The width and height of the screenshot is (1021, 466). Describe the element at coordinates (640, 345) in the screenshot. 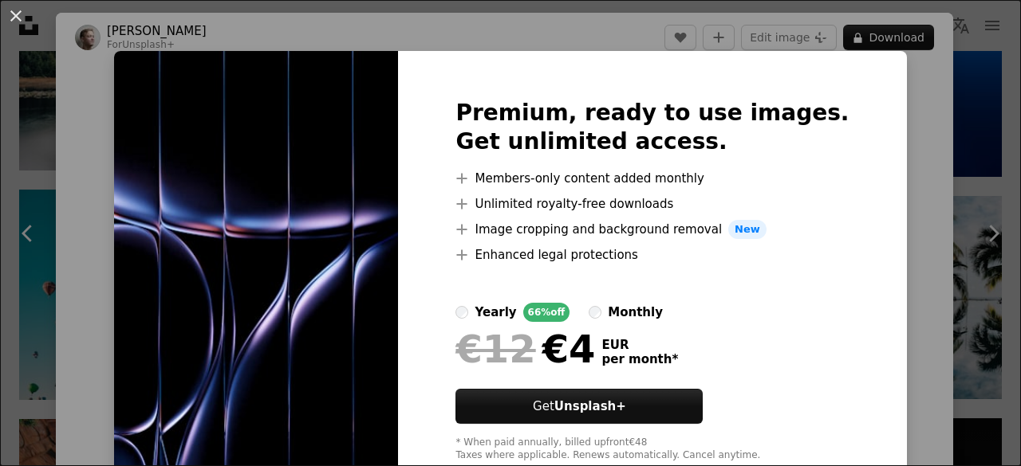

I see `span: EUR` at that location.